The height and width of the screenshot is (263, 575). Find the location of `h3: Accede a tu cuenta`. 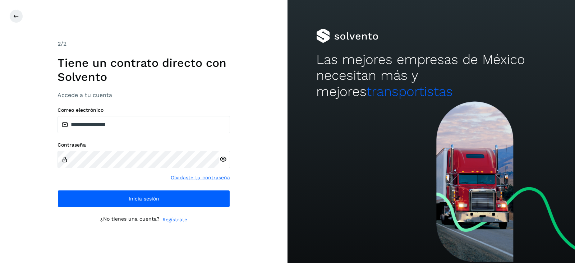

h3: Accede a tu cuenta is located at coordinates (144, 95).